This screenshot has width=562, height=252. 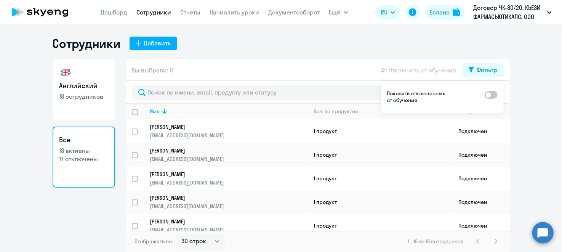 What do you see at coordinates (84, 140) in the screenshot?
I see `h3: Все` at bounding box center [84, 140].